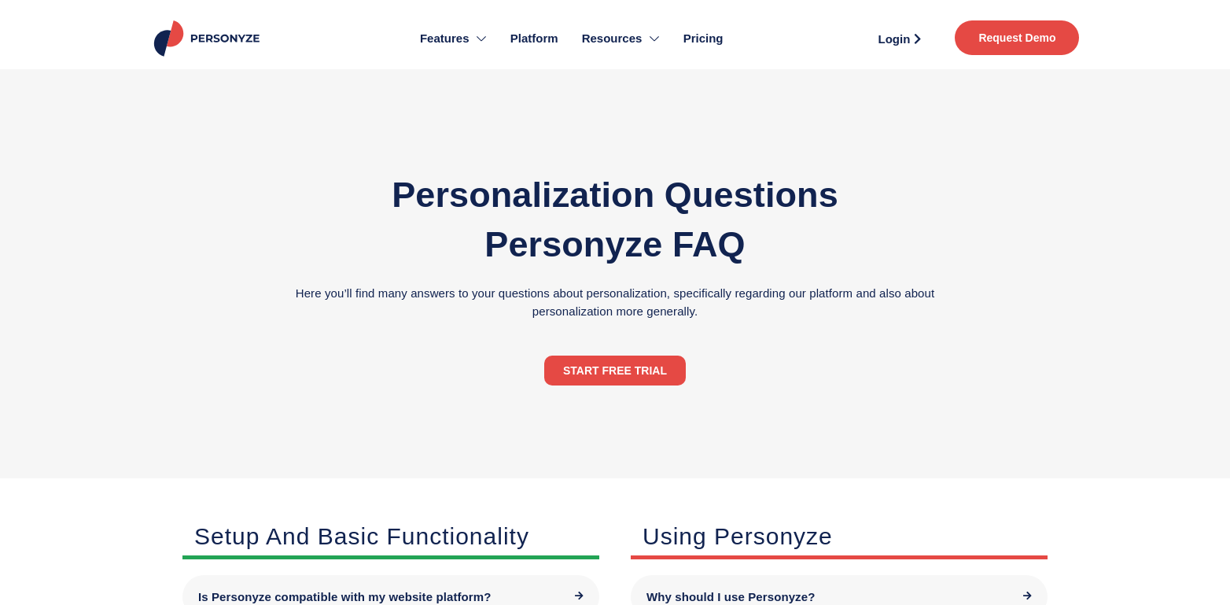 The image size is (1230, 605). I want to click on h3: Setup and Basic Functionality, so click(396, 537).